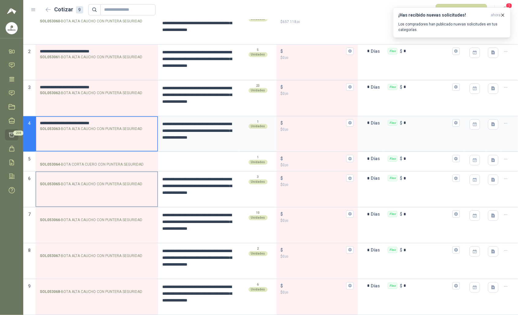  What do you see at coordinates (29, 178) in the screenshot?
I see `span: 6` at bounding box center [29, 178].